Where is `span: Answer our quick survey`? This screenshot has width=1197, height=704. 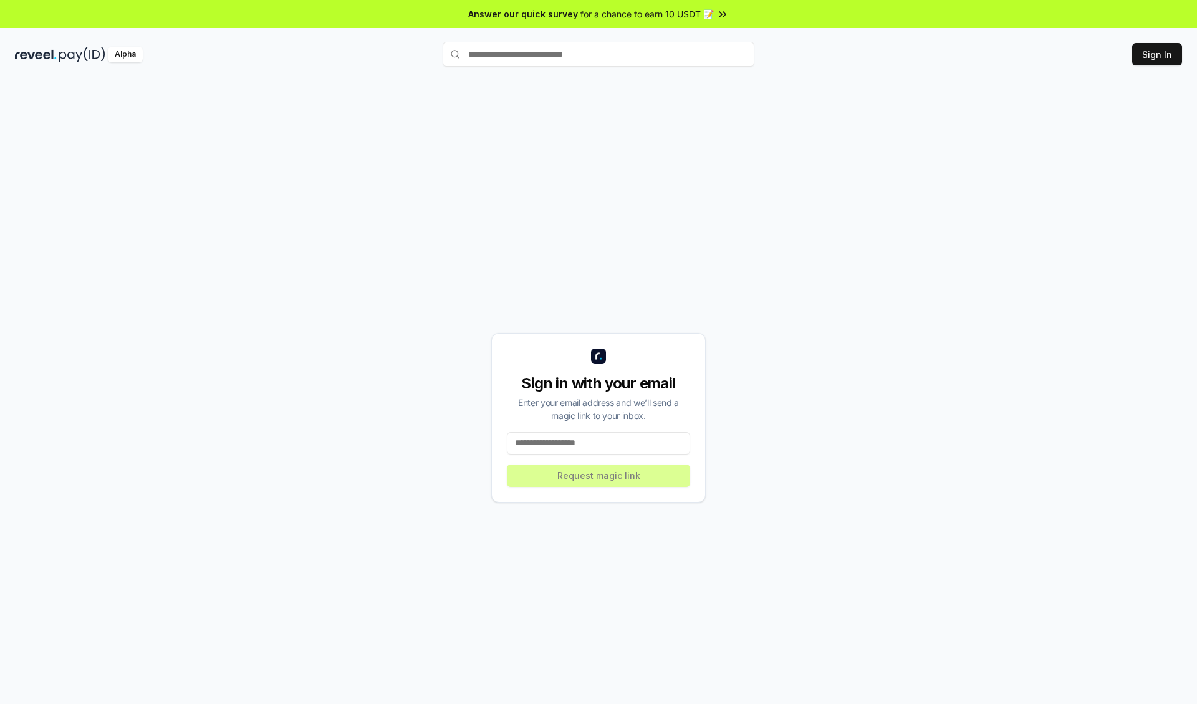
span: Answer our quick survey is located at coordinates (523, 14).